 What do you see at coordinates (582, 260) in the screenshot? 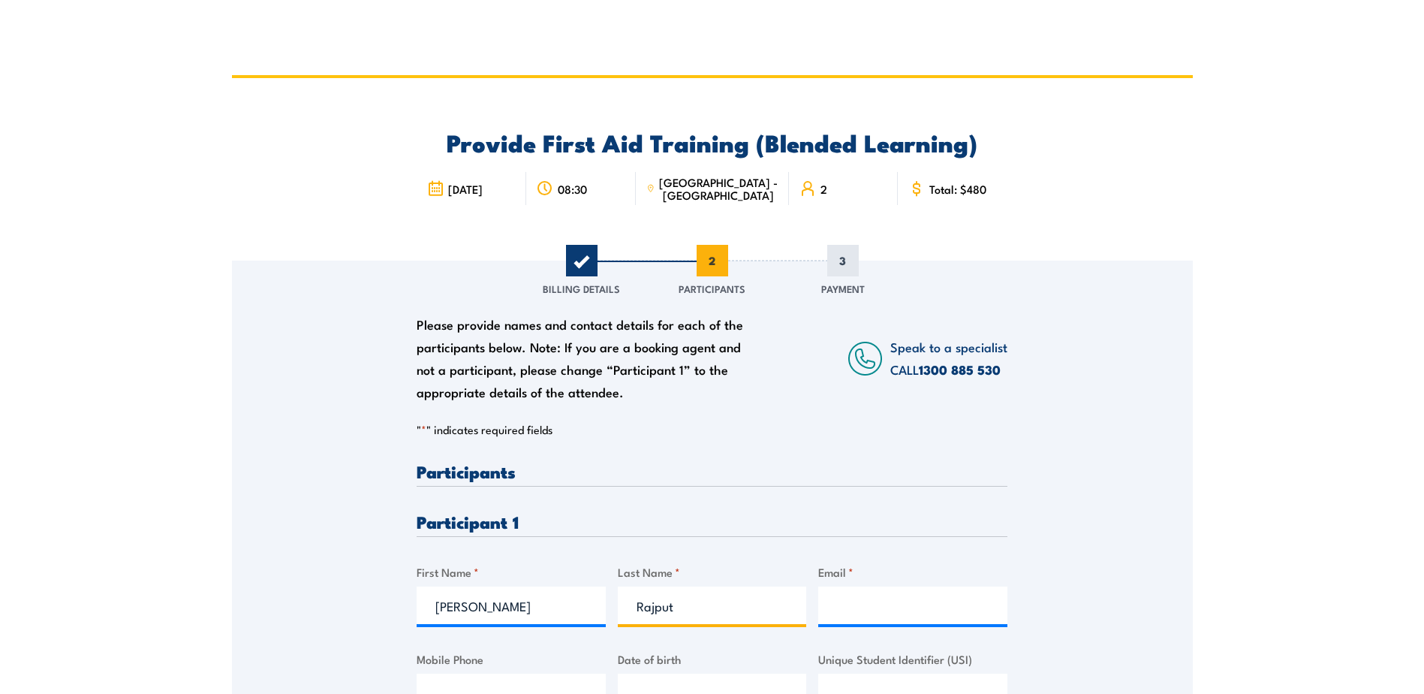
I see `span: 1` at bounding box center [582, 260].